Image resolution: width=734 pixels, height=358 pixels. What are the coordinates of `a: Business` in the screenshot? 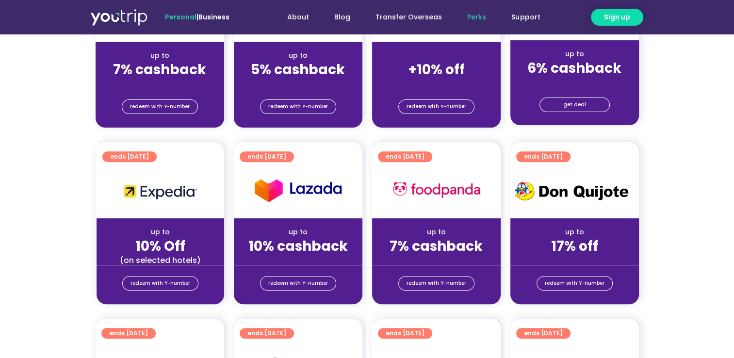 It's located at (214, 17).